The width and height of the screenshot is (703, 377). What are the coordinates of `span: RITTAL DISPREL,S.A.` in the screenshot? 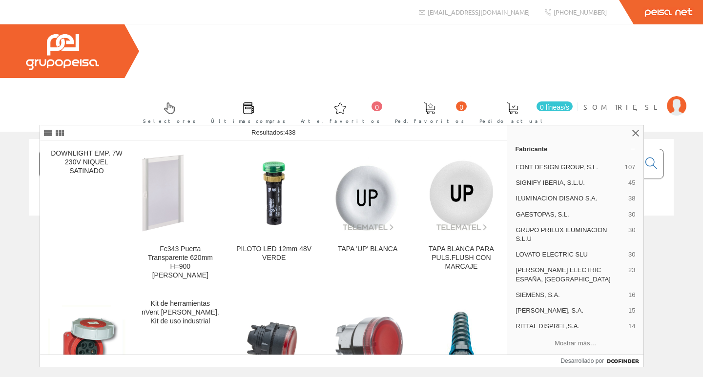 It's located at (570, 327).